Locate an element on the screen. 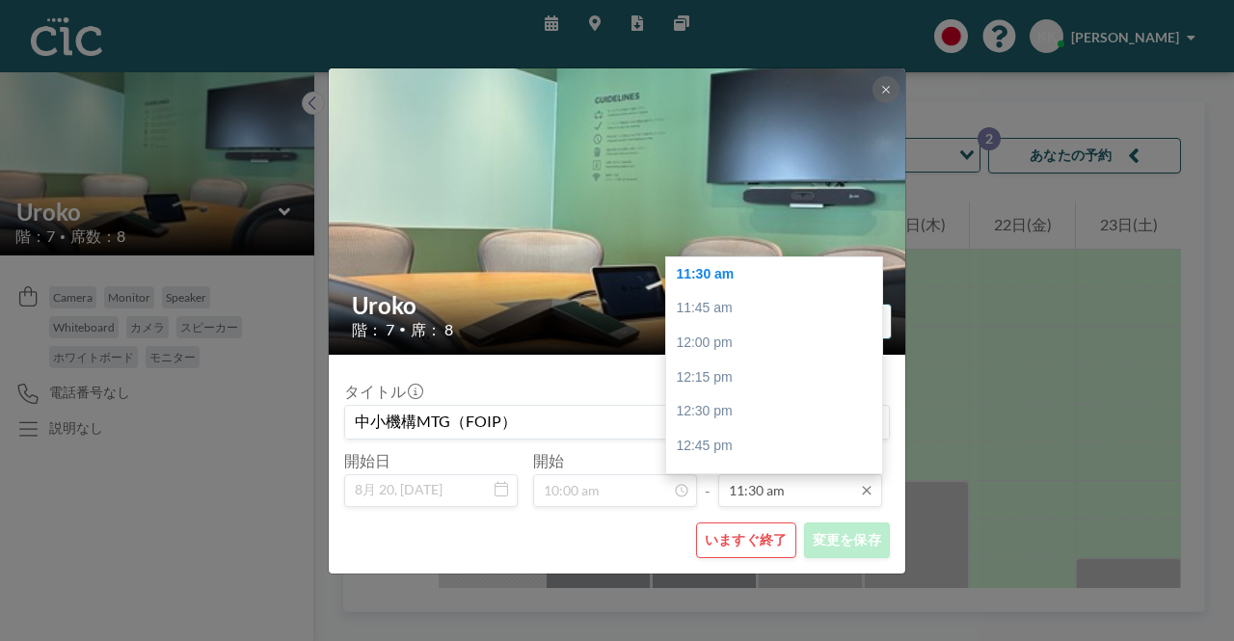 Image resolution: width=1234 pixels, height=641 pixels. span: 階： 7 is located at coordinates (373, 330).